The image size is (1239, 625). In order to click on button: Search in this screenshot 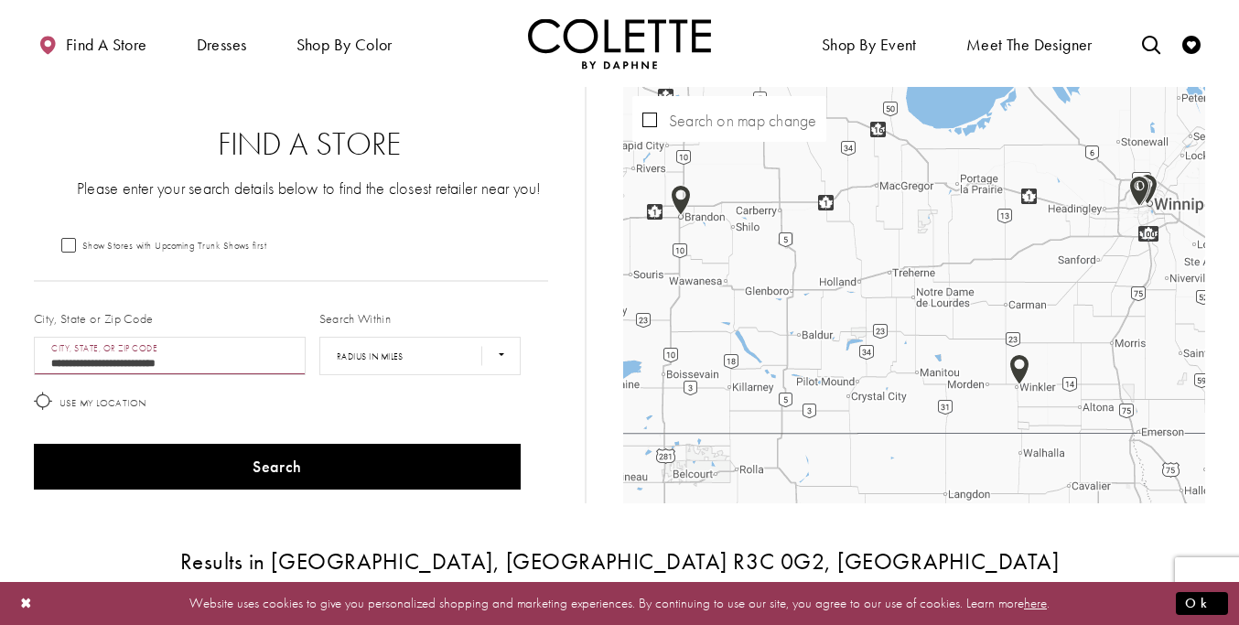, I will do `click(277, 467)`.